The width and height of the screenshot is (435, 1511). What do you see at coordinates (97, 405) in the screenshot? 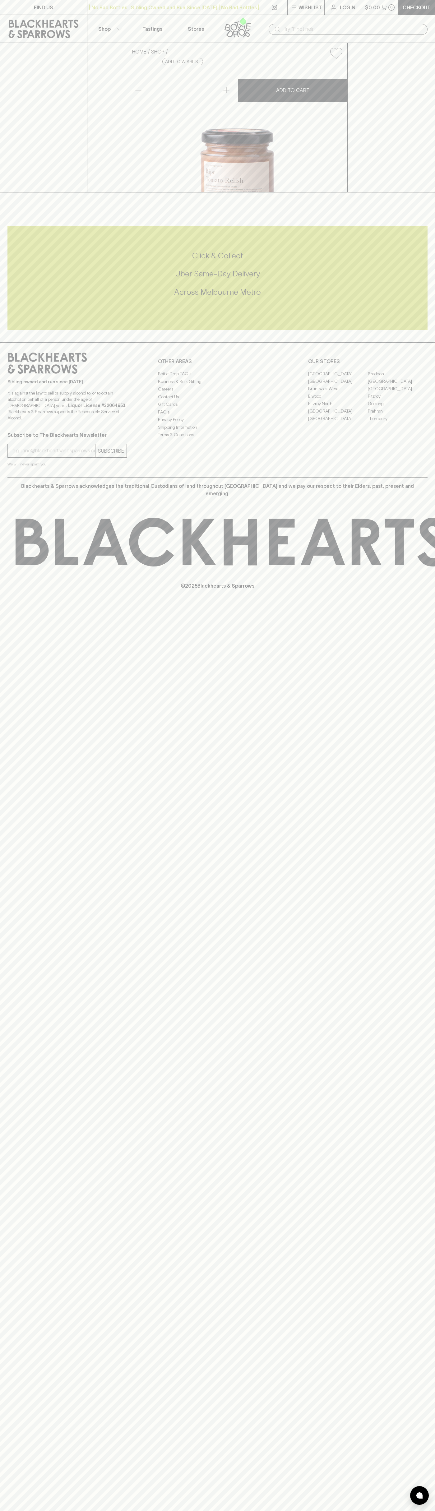
I see `strong: Liquor License #32064953` at bounding box center [97, 405].